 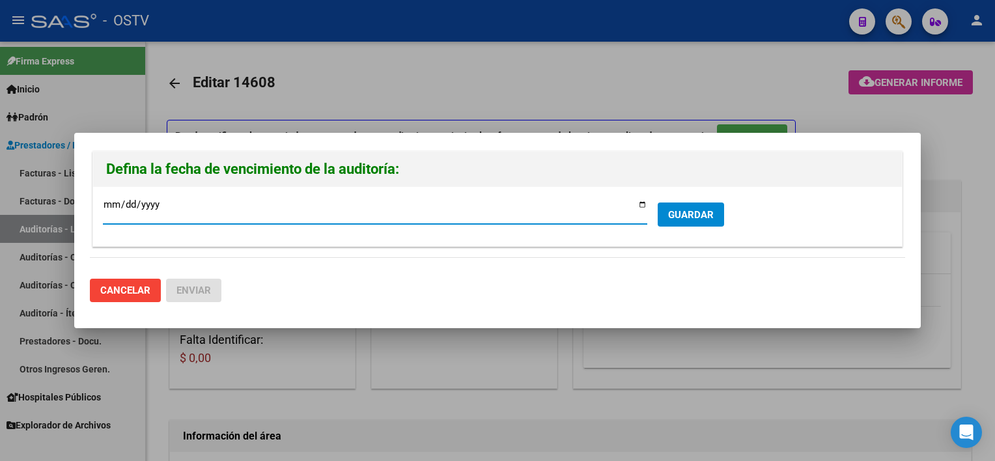 What do you see at coordinates (498, 169) in the screenshot?
I see `h2: Defina la fecha de vencimiento de la auditoría:` at bounding box center [498, 169].